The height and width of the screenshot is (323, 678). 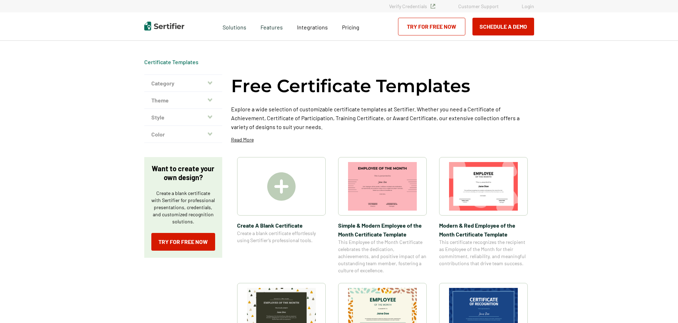 I want to click on span: Pricing, so click(x=350, y=27).